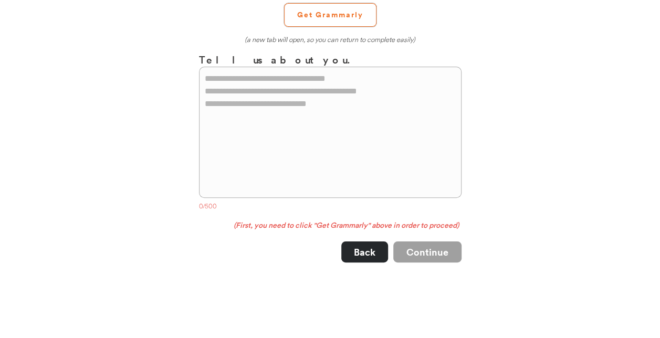 Image resolution: width=660 pixels, height=338 pixels. I want to click on button: Get Grammarly, so click(330, 15).